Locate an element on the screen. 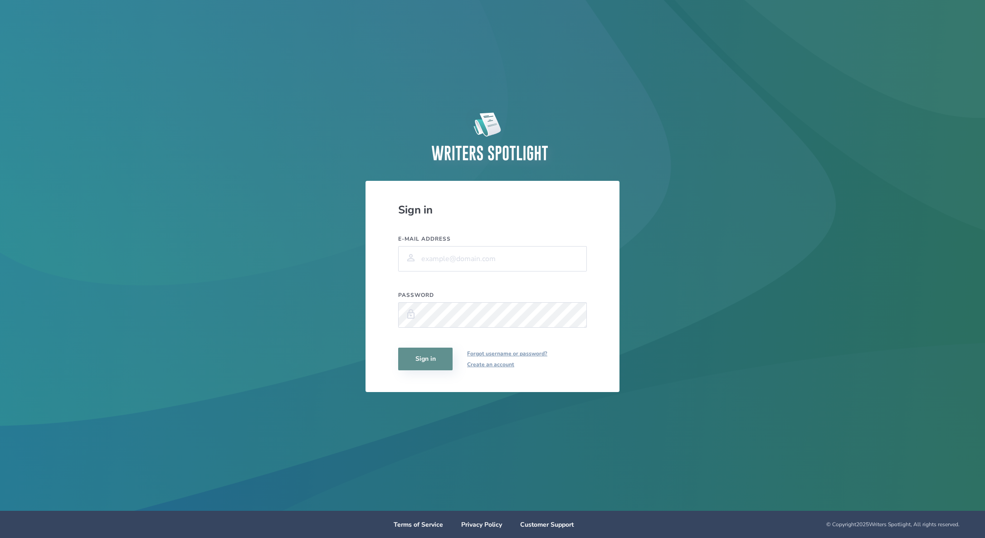 The image size is (985, 538). a: Privacy Policy is located at coordinates (482, 525).